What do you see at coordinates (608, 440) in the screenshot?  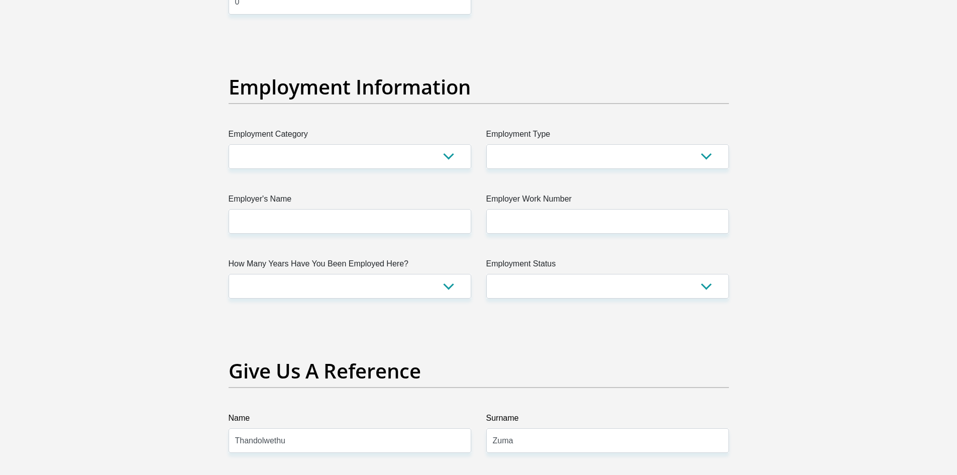 I see `input: Surname` at bounding box center [608, 440].